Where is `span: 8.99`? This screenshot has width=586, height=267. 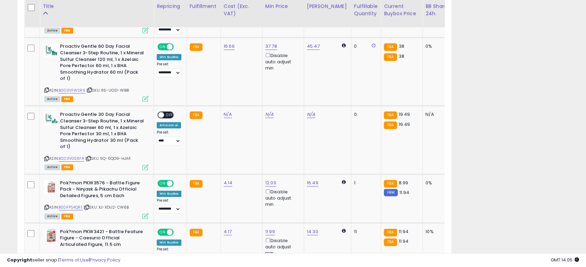 span: 8.99 is located at coordinates (403, 183).